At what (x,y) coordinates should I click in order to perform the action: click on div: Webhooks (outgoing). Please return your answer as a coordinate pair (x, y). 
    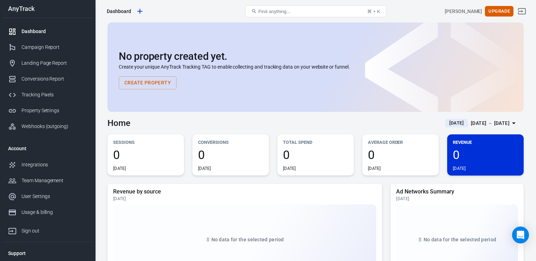
    Looking at the image, I should click on (54, 126).